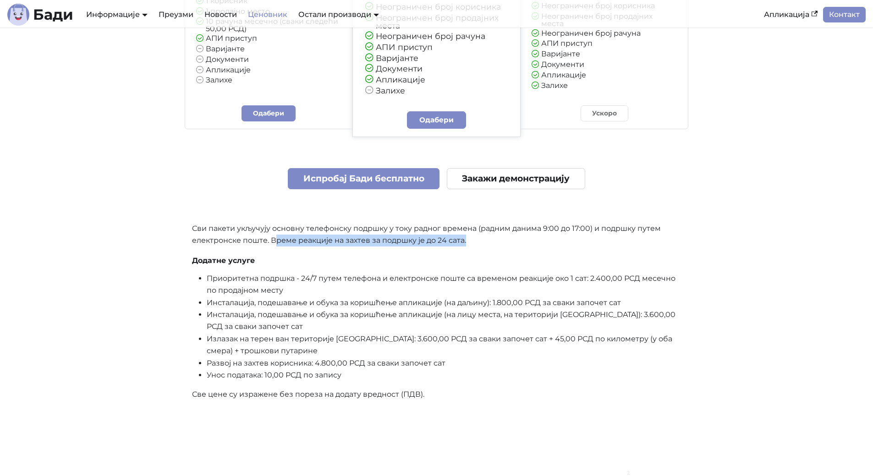  I want to click on a: Испробај Бади бесплатно, so click(363, 179).